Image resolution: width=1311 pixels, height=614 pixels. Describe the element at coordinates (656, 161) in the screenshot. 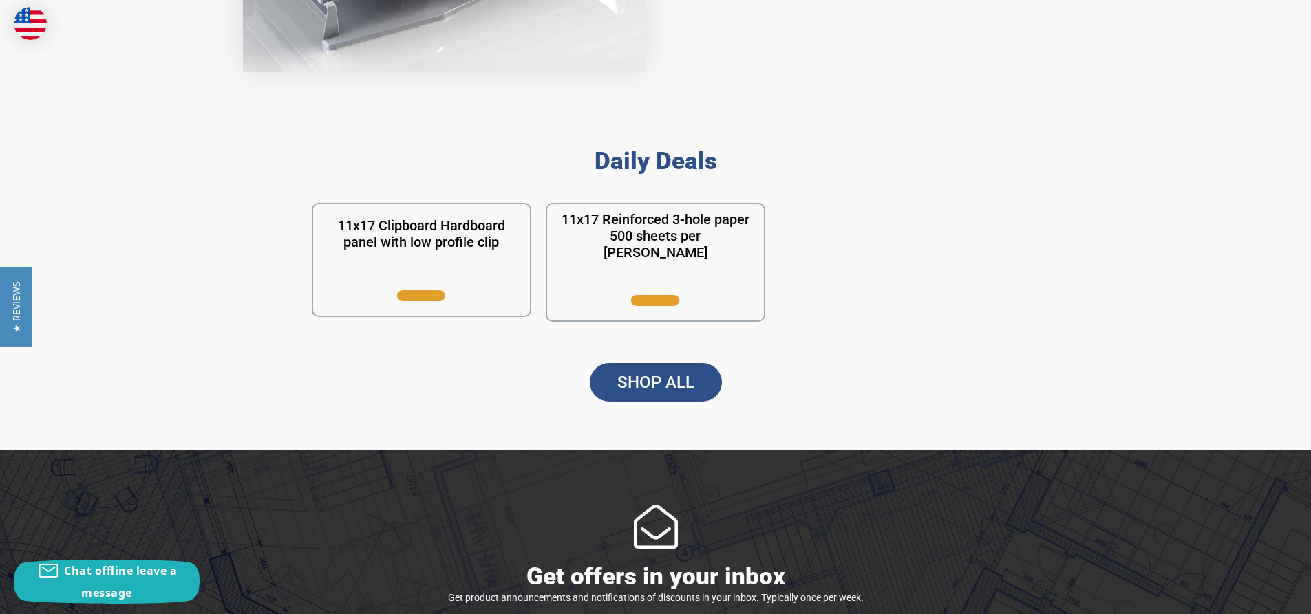

I see `h2: Daily Deals` at that location.